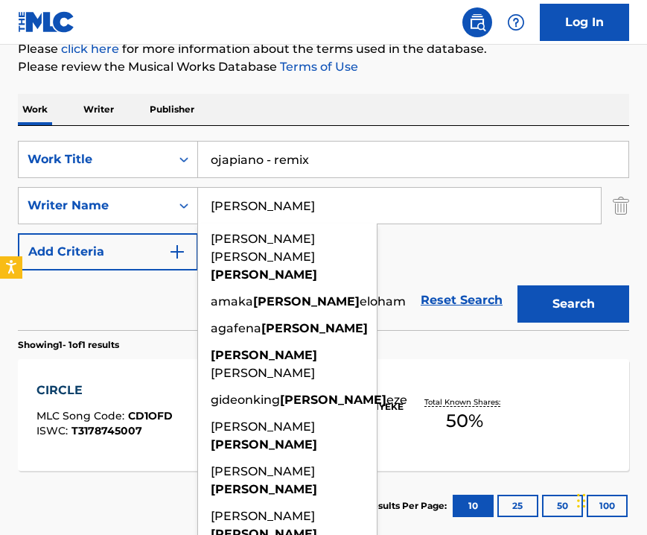 This screenshot has height=535, width=647. What do you see at coordinates (69, 345) in the screenshot?
I see `p: Showing 1 - 1 of 1 results` at bounding box center [69, 345].